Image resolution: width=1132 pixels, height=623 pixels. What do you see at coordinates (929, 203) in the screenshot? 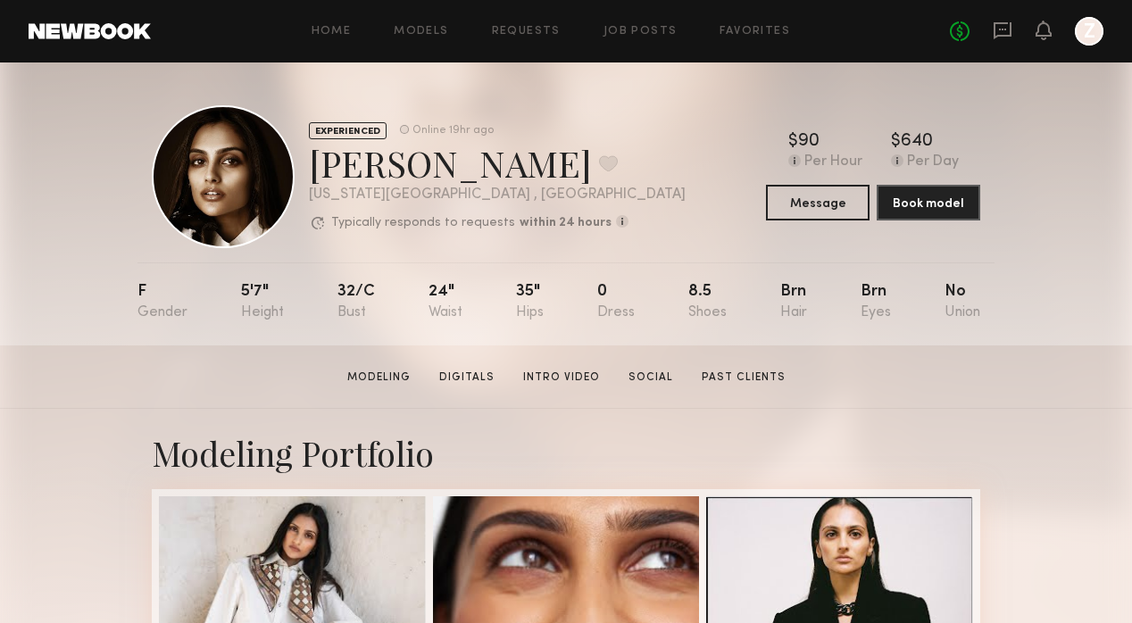
I see `a: Book model` at bounding box center [929, 203].